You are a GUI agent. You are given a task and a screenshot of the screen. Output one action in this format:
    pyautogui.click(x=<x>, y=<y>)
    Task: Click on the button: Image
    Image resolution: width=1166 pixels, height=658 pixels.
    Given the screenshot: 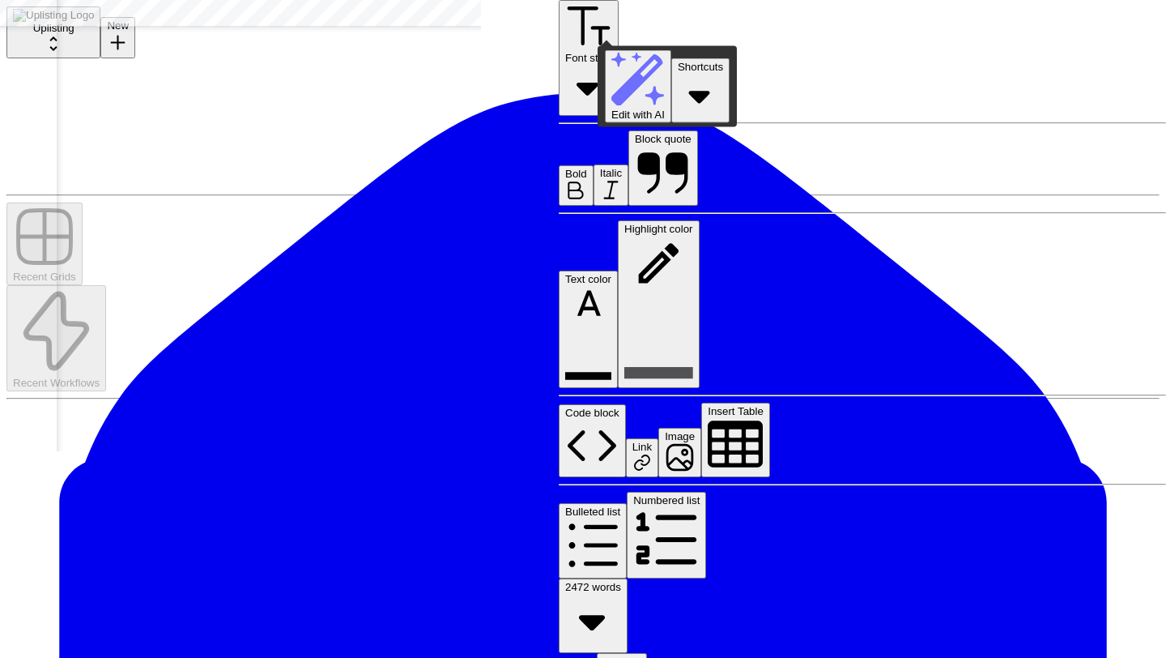 What is the action you would take?
    pyautogui.click(x=680, y=452)
    